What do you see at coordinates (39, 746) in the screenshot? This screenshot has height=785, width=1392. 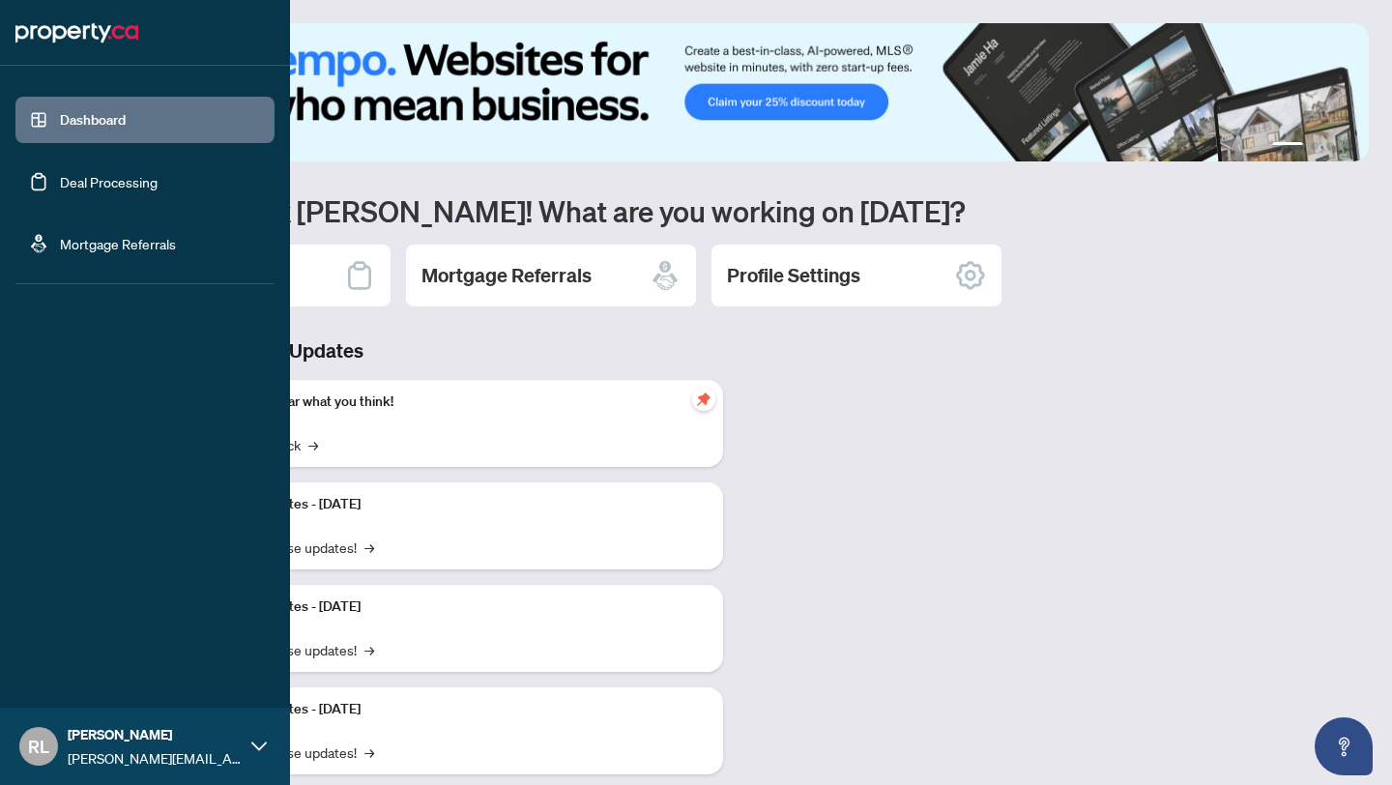 I see `span: RL` at bounding box center [39, 746].